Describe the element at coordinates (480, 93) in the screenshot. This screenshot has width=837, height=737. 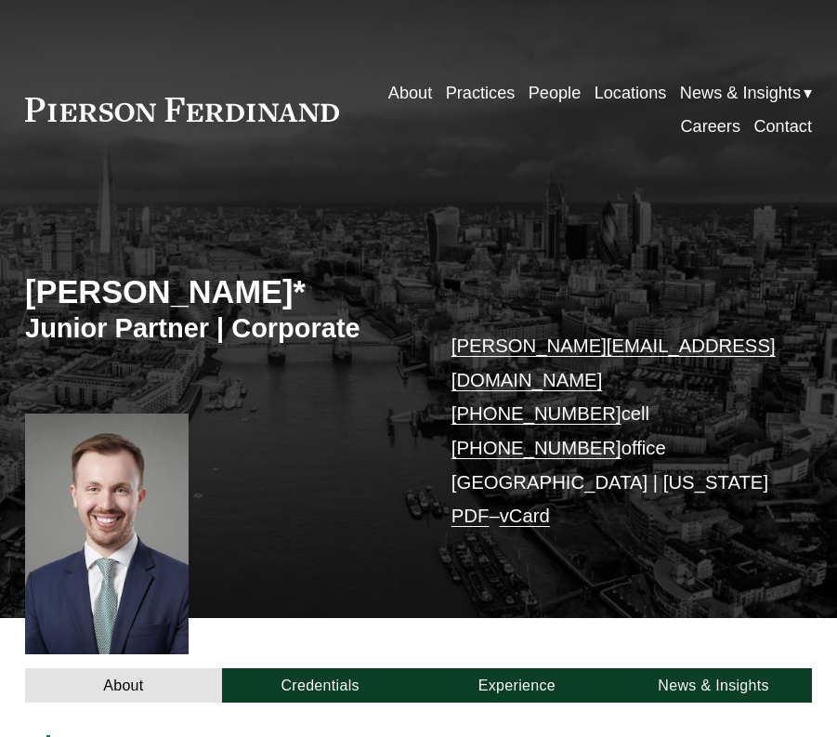
I see `a: Practices` at that location.